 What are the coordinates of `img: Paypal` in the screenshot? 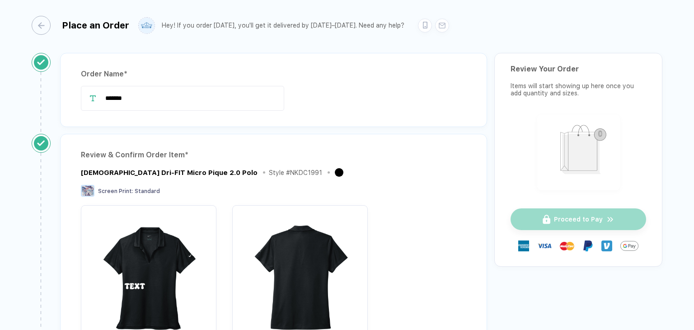 It's located at (588, 246).